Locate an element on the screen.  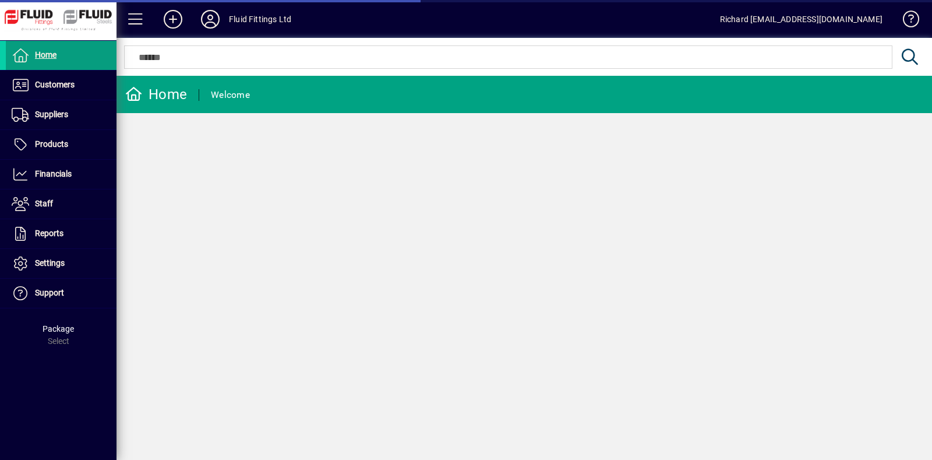
a: Settings is located at coordinates (61, 263).